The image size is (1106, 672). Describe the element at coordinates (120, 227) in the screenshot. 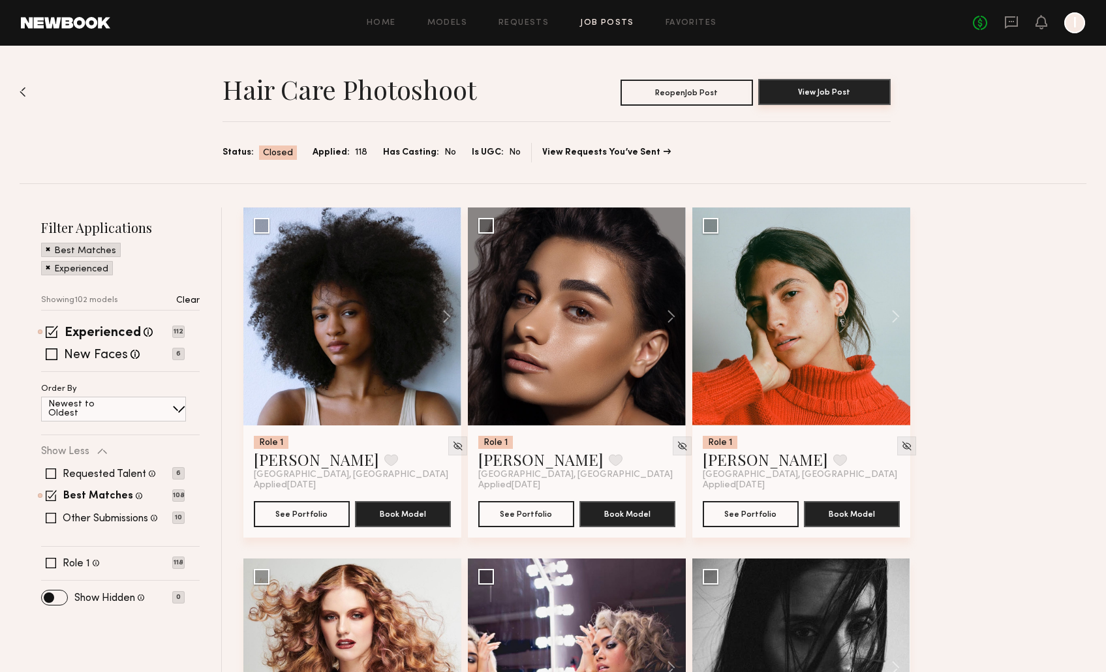

I see `h2: Filter Applications` at that location.